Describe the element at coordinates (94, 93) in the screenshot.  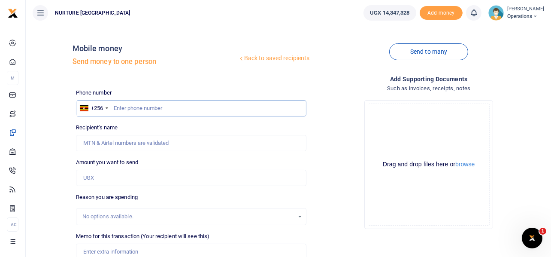
I see `label: Phone number` at that location.